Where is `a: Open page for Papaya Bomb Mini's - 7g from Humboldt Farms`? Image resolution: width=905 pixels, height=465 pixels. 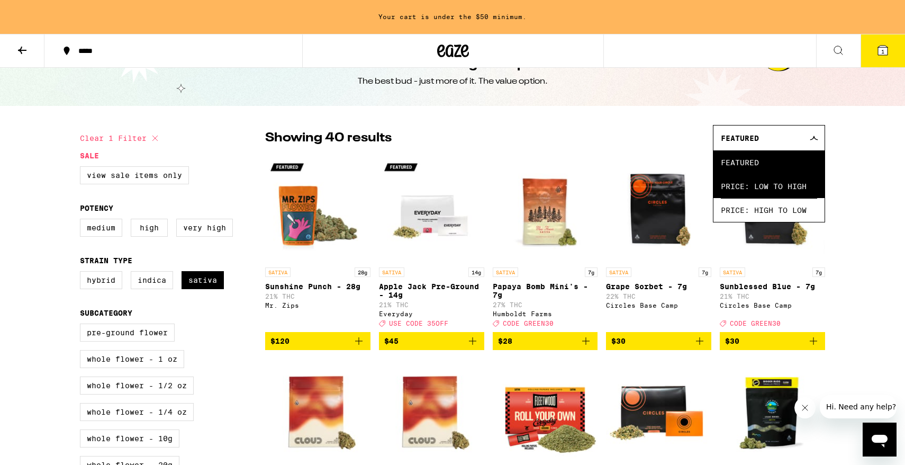
a: Open page for Papaya Bomb Mini's - 7g from Humboldt Farms is located at coordinates (545, 244).